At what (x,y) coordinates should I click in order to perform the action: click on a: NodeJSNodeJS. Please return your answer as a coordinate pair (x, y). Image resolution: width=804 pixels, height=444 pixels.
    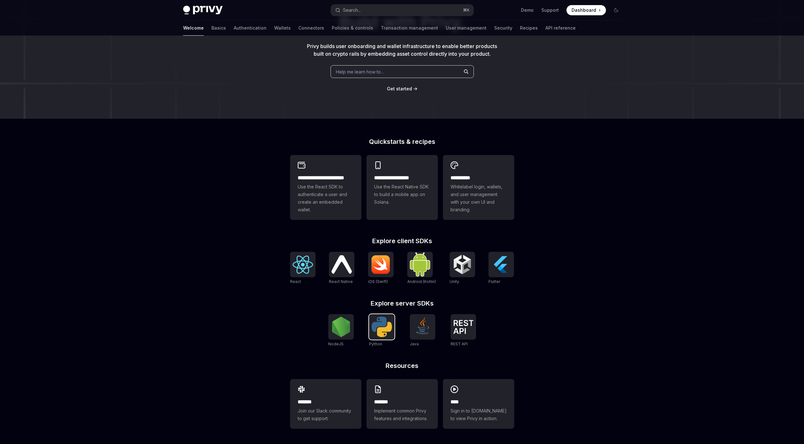
    Looking at the image, I should click on (341, 331).